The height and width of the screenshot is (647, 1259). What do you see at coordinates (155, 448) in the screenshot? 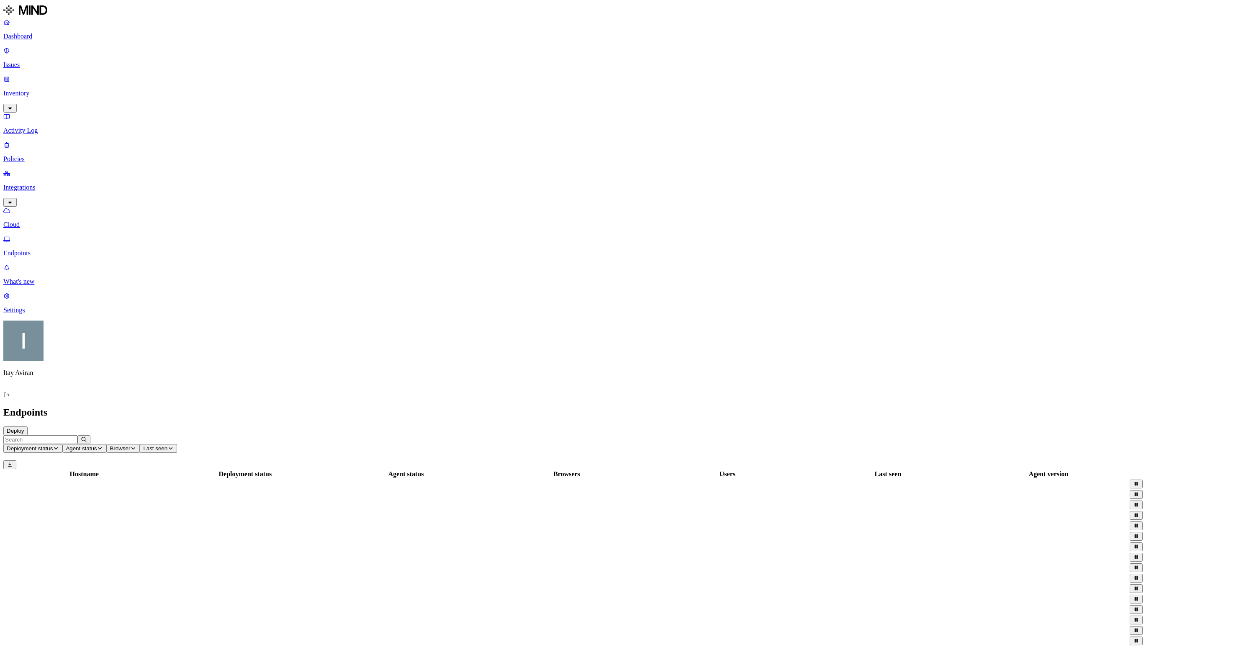
I see `span: Last seen` at bounding box center [155, 448].